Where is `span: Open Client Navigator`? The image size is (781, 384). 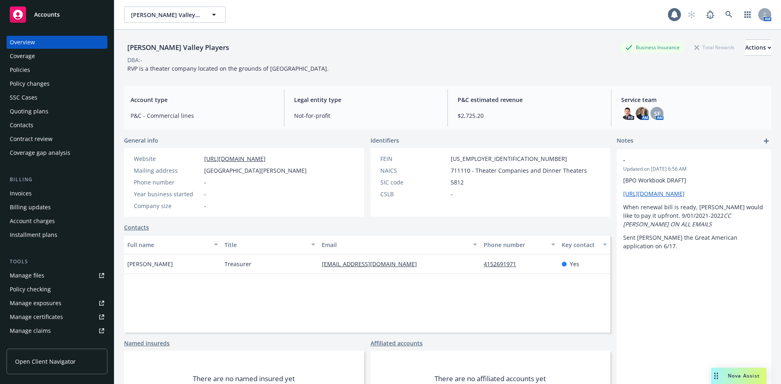 span: Open Client Navigator is located at coordinates (45, 361).